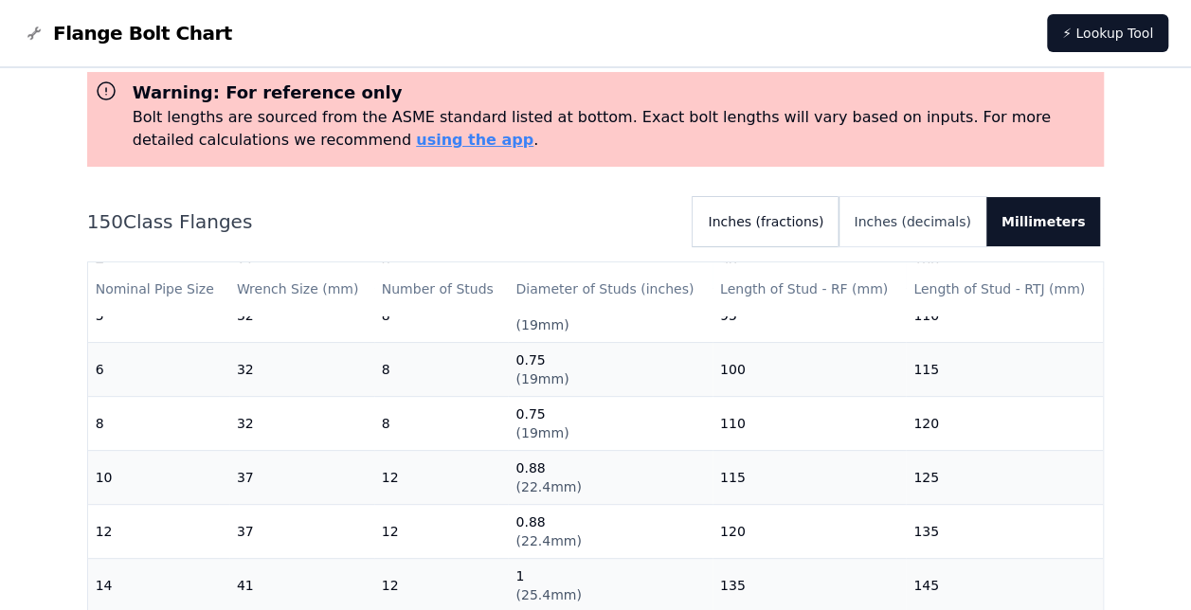  I want to click on button: Inches (fractions), so click(765, 222).